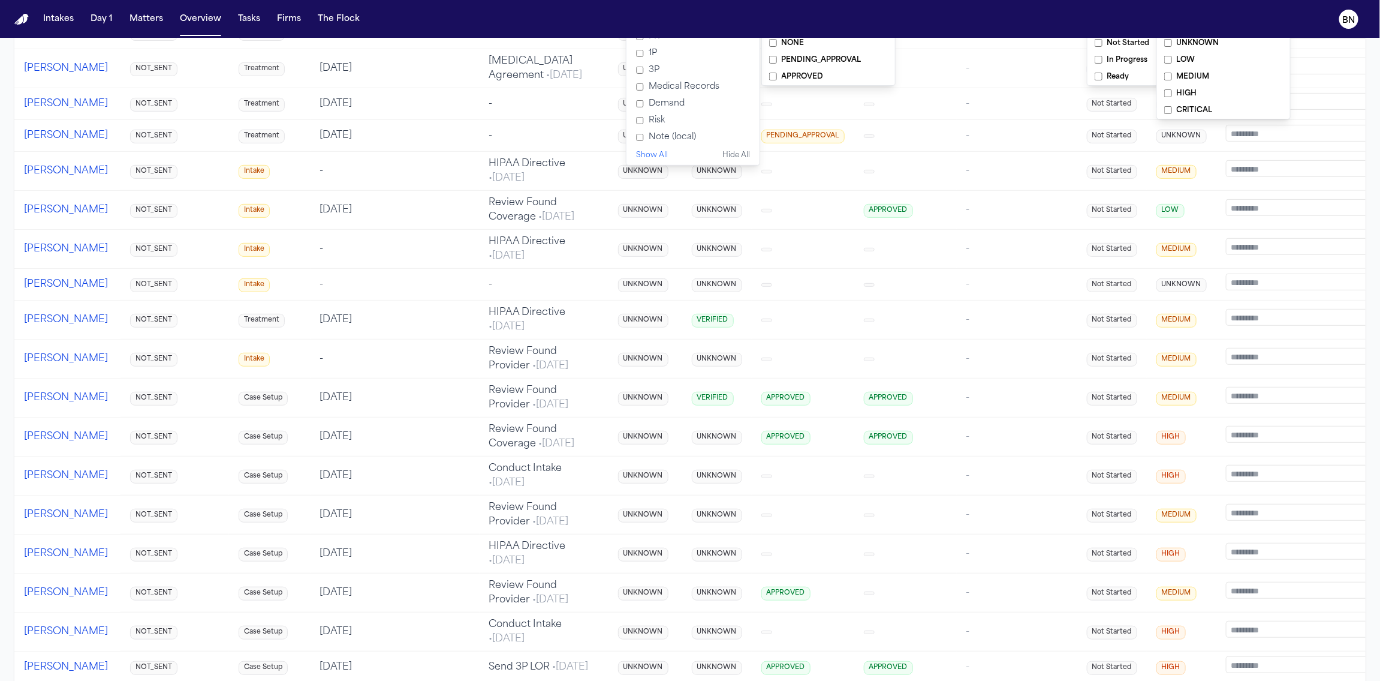 This screenshot has width=1380, height=681. Describe the element at coordinates (101, 19) in the screenshot. I see `a: Day 1` at that location.